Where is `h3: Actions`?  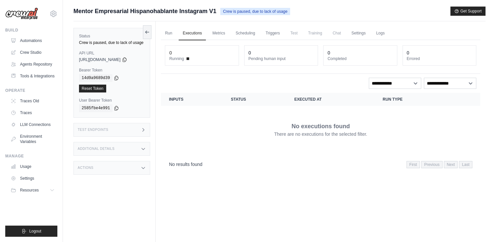 h3: Actions is located at coordinates (86, 168).